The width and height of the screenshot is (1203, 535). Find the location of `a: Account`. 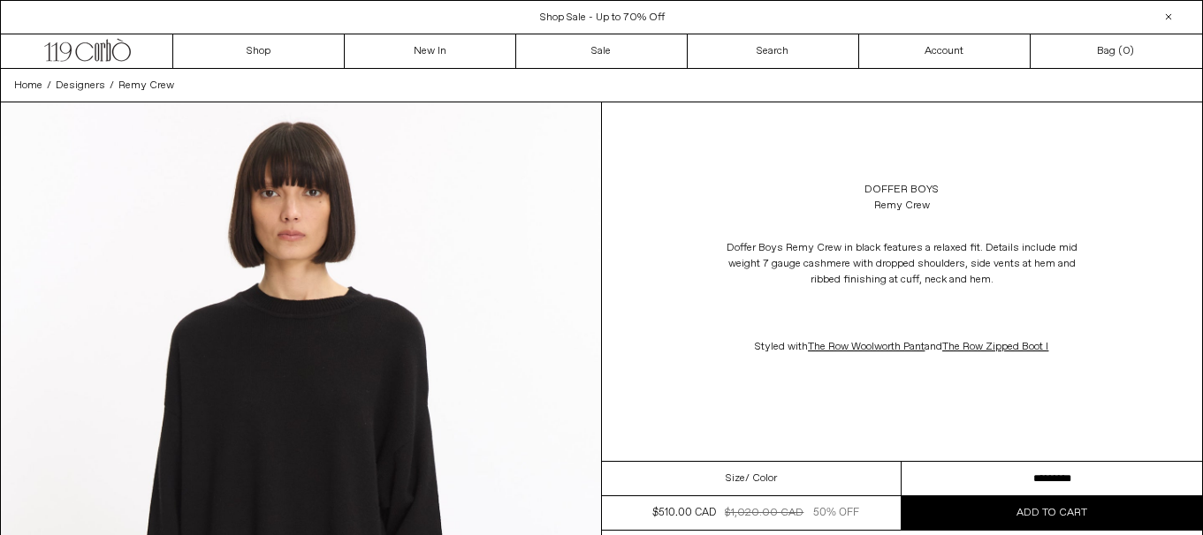

a: Account is located at coordinates (945, 51).